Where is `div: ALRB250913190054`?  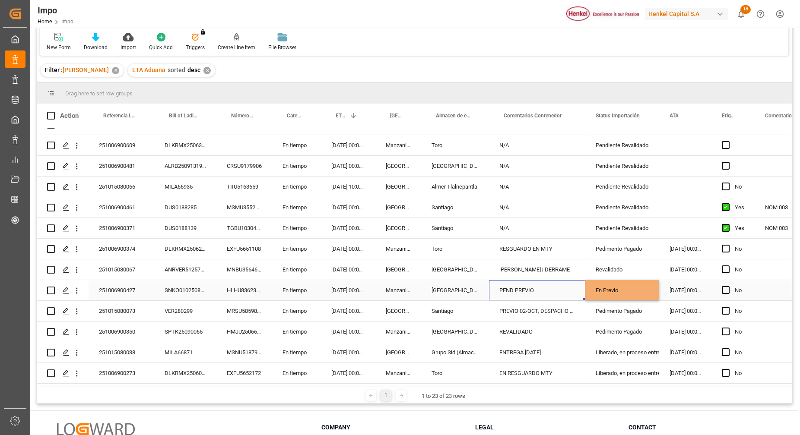 div: ALRB250913190054 is located at coordinates (185, 166).